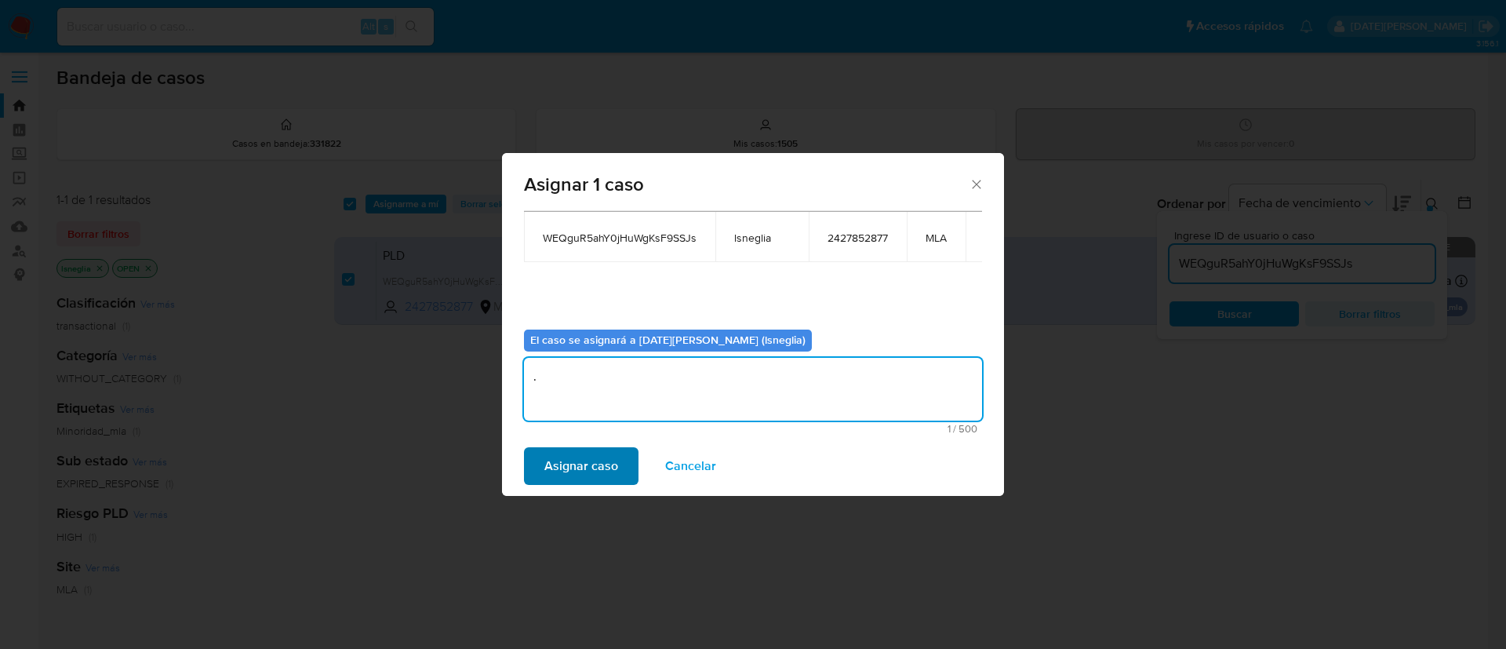 This screenshot has height=649, width=1506. I want to click on span: MLA, so click(936, 238).